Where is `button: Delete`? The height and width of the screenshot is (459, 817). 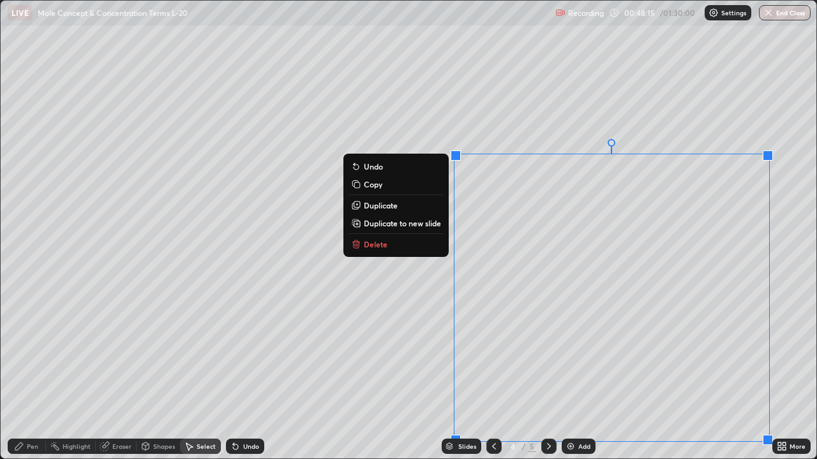
button: Delete is located at coordinates (396, 244).